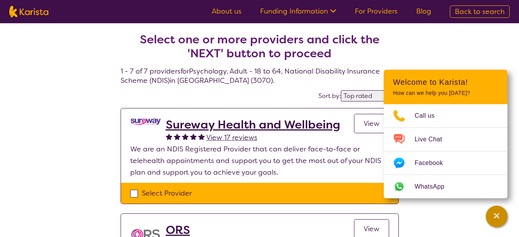  I want to click on a: ORS, so click(211, 230).